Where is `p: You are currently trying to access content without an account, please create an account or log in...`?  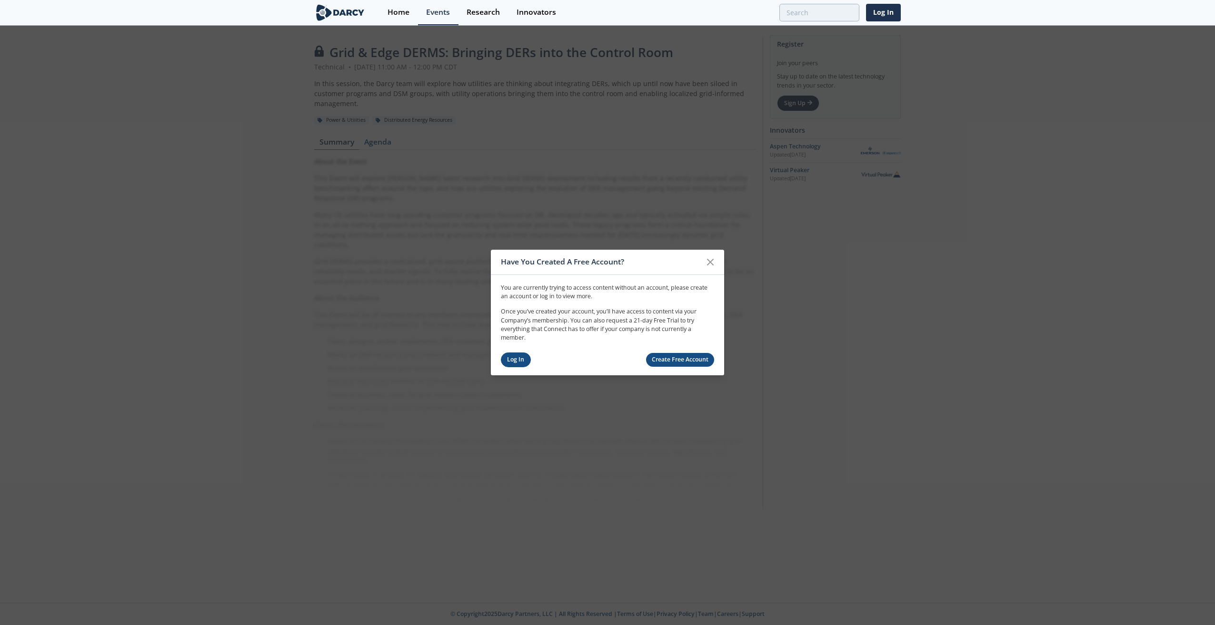 p: You are currently trying to access content without an account, please create an account or log in... is located at coordinates (607, 292).